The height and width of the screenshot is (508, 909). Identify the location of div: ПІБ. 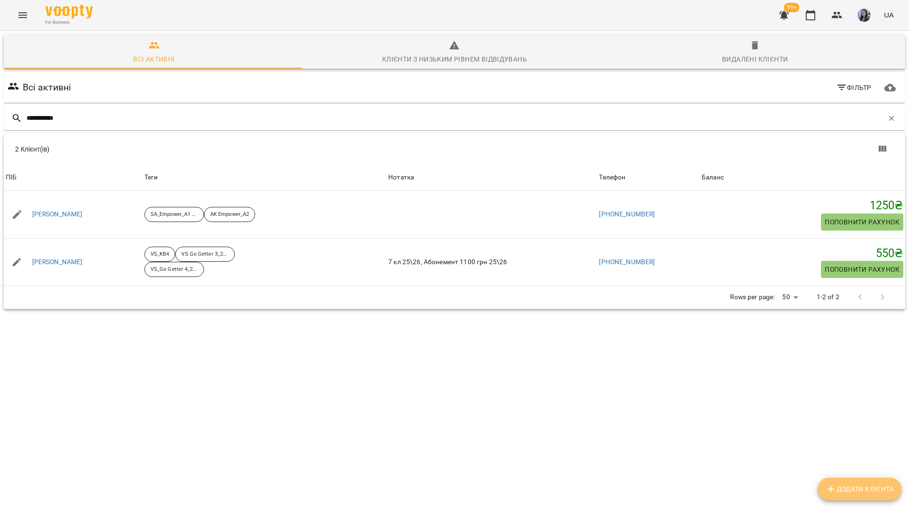
(11, 178).